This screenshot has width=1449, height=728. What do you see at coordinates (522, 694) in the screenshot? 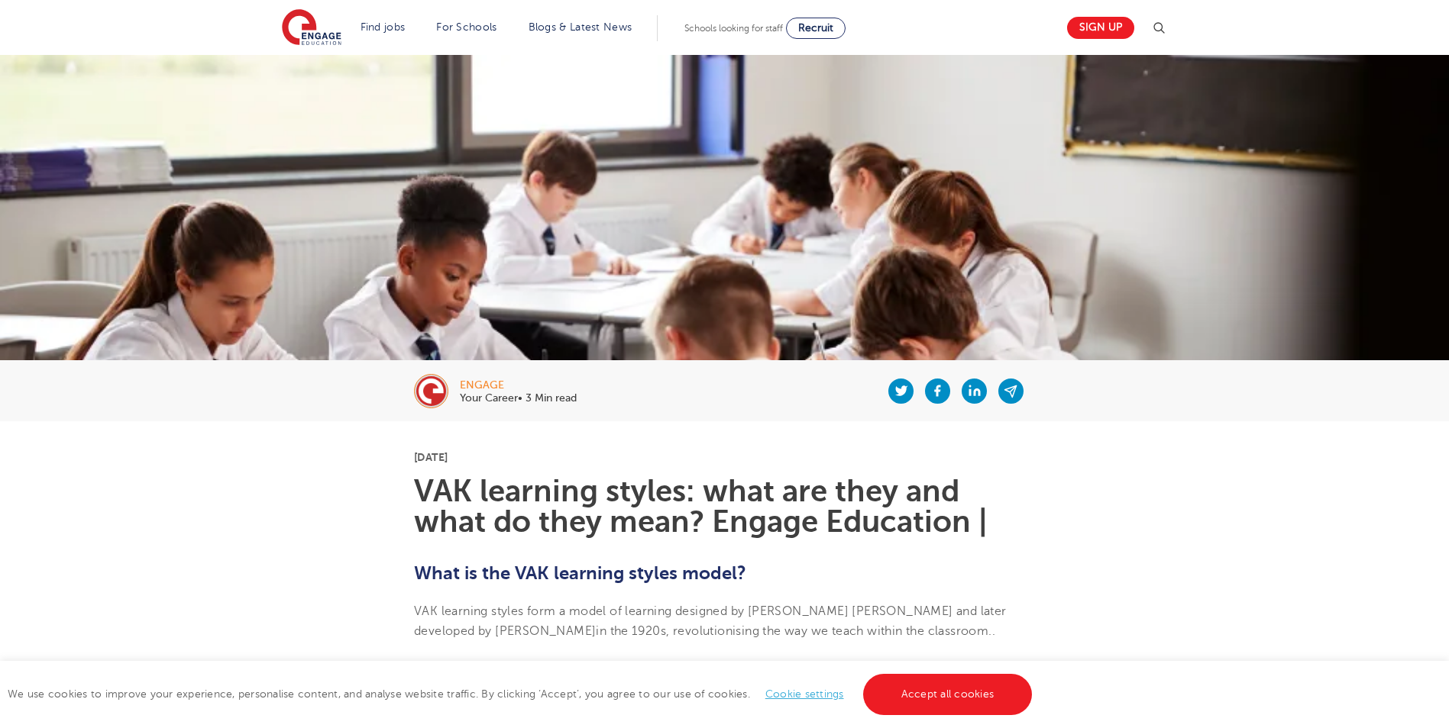
I see `span: We use cookies to improve your experience, personalise content, and analyse website traffic. By c...` at bounding box center [522, 694].